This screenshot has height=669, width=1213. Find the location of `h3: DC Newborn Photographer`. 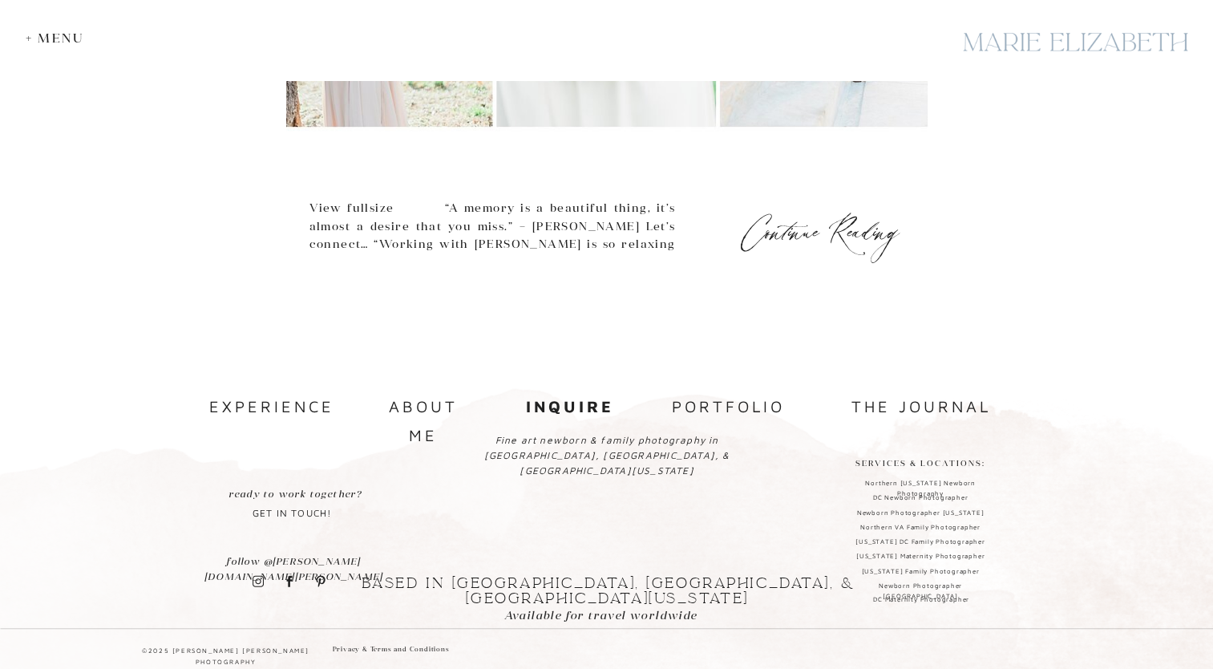

h3: DC Newborn Photographer is located at coordinates (920, 498).